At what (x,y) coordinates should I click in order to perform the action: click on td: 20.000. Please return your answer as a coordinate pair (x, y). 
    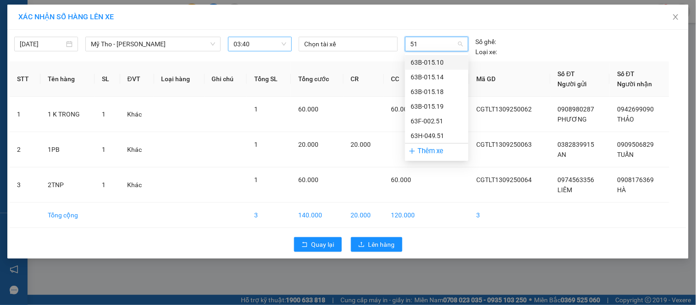
    Looking at the image, I should click on (364, 215).